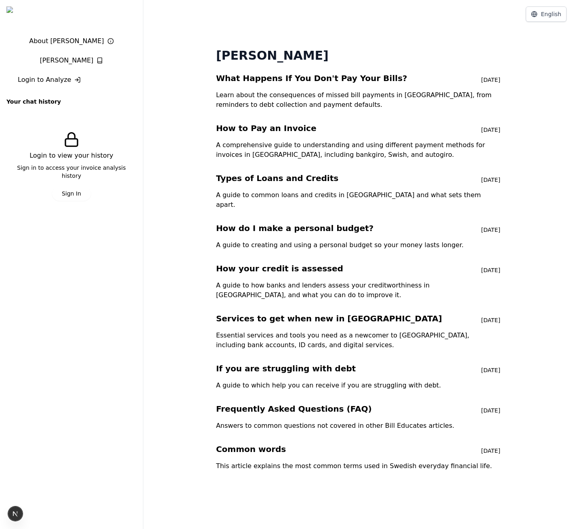  I want to click on p: Sign in to access your invoice analysis history, so click(71, 172).